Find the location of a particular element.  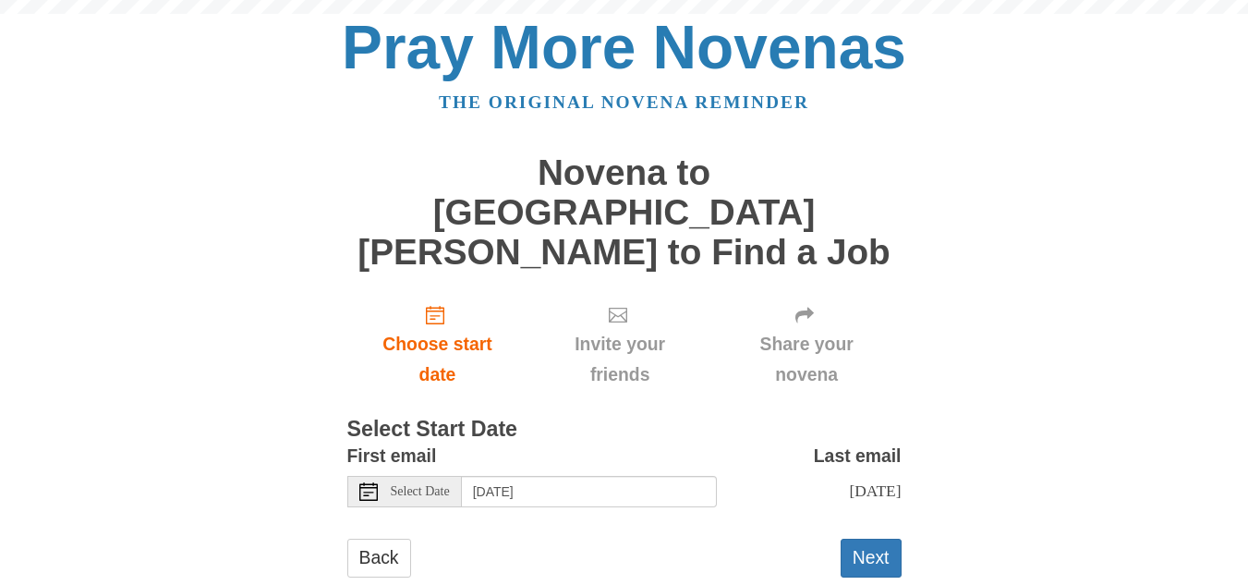

label: First email is located at coordinates (392, 456).